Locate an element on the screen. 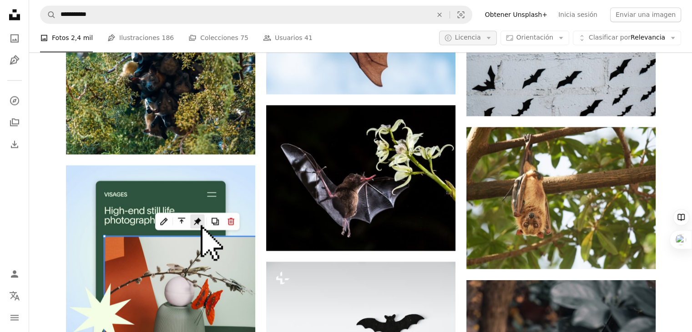 The image size is (692, 332). a: Inicia sesión is located at coordinates (578, 15).